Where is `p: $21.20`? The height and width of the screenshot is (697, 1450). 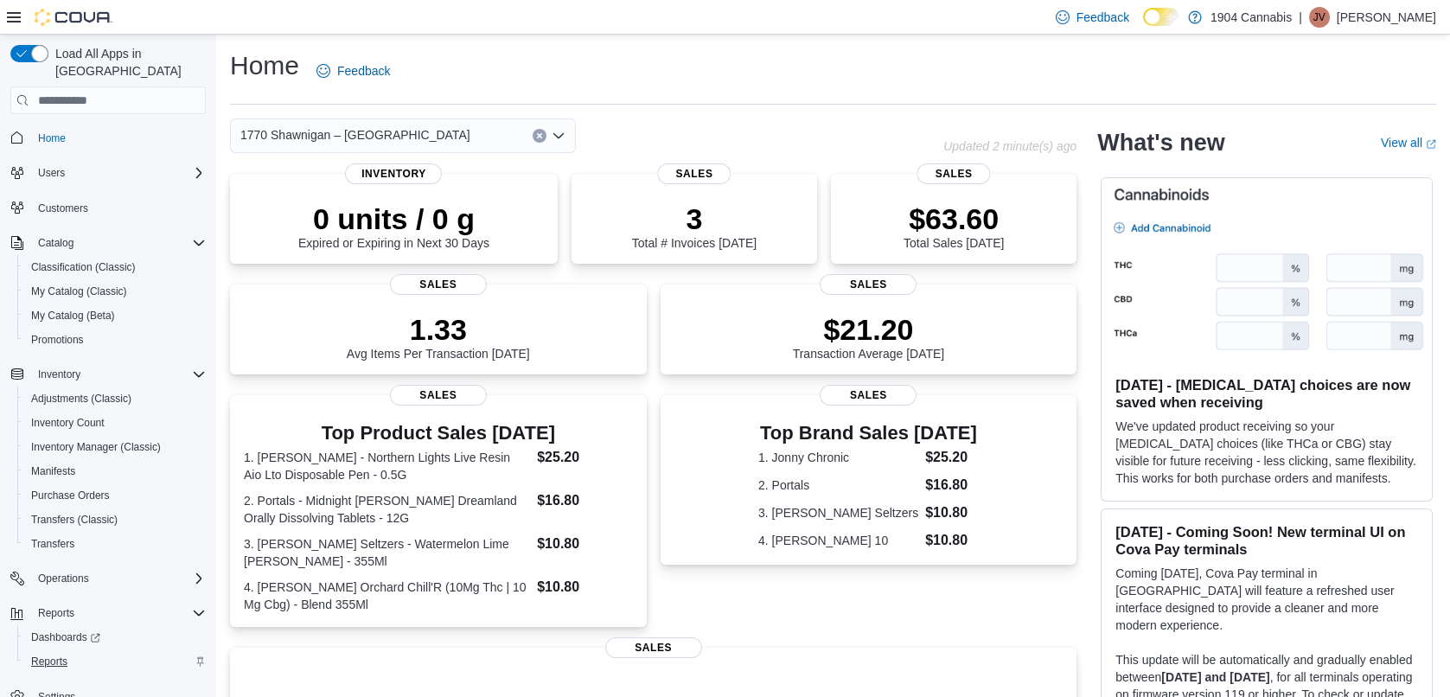
p: $21.20 is located at coordinates (869, 329).